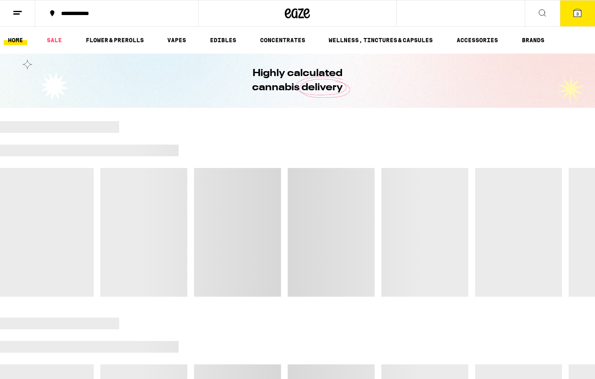 This screenshot has height=379, width=595. I want to click on a: ACCESSORIES, so click(477, 40).